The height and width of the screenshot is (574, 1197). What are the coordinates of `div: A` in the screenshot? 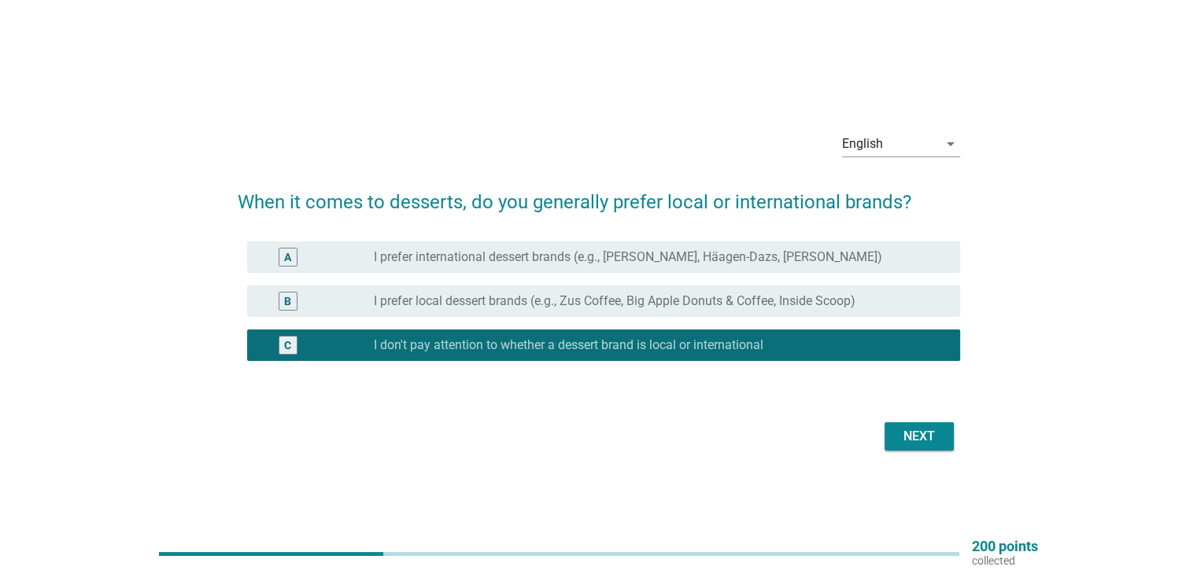 It's located at (287, 257).